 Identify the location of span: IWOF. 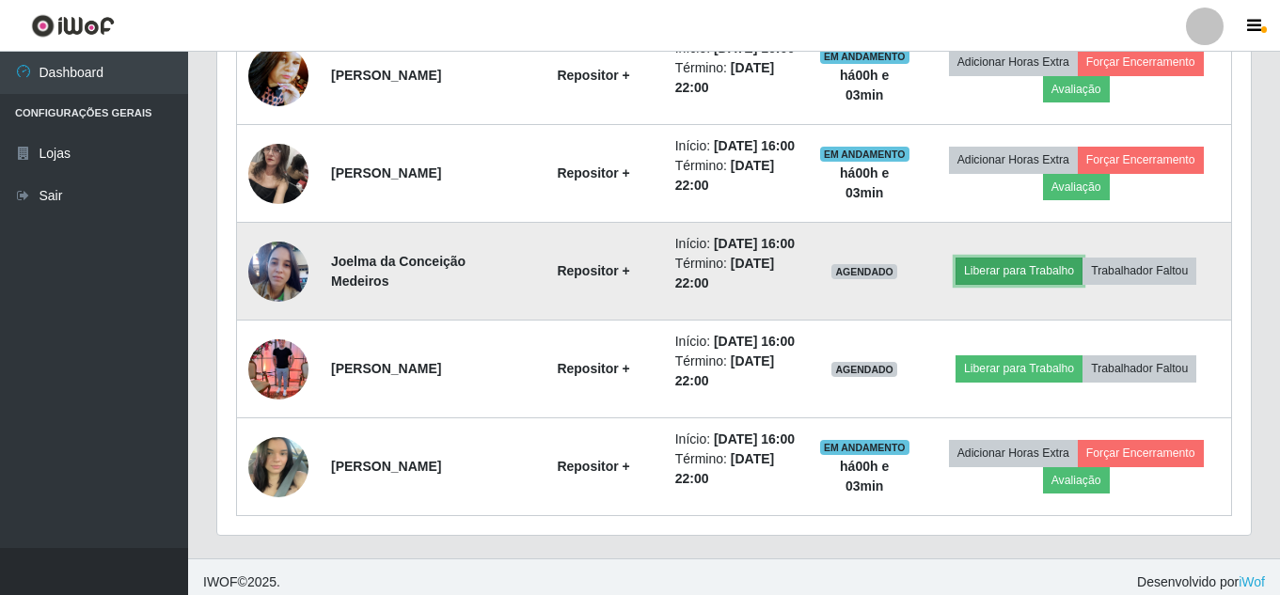
(220, 582).